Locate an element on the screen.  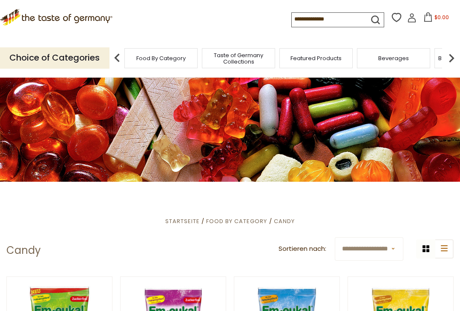
a: Candy is located at coordinates (284, 221).